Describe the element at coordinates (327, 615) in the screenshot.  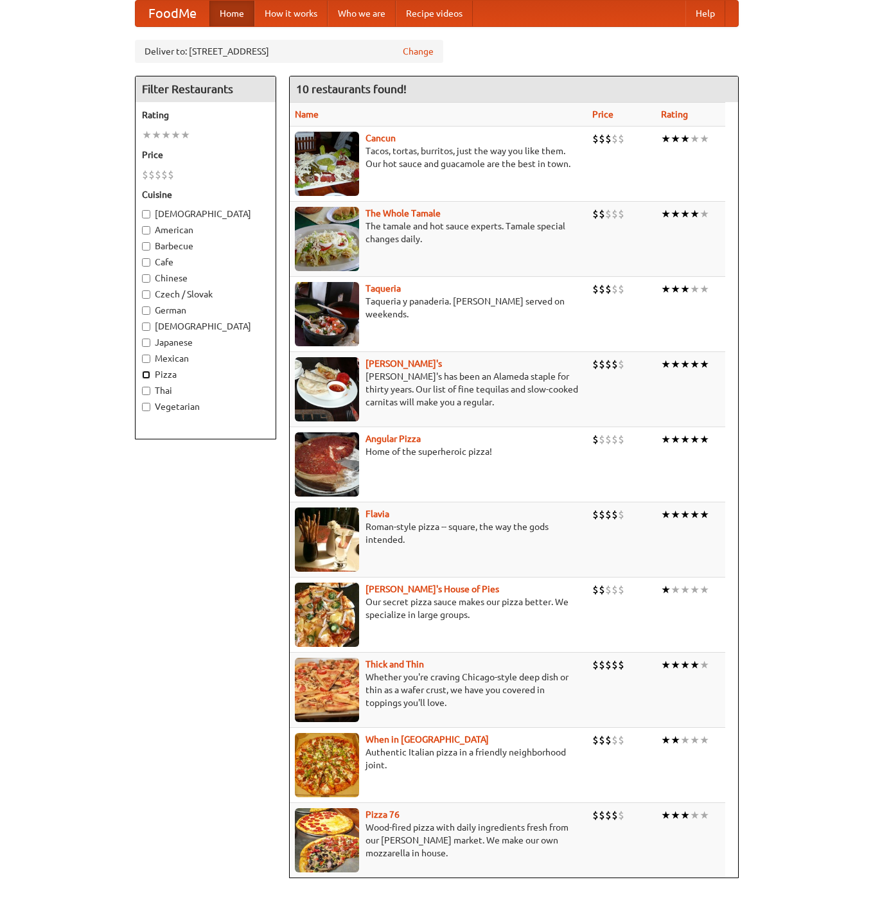
I see `img: luigis.jpg` at that location.